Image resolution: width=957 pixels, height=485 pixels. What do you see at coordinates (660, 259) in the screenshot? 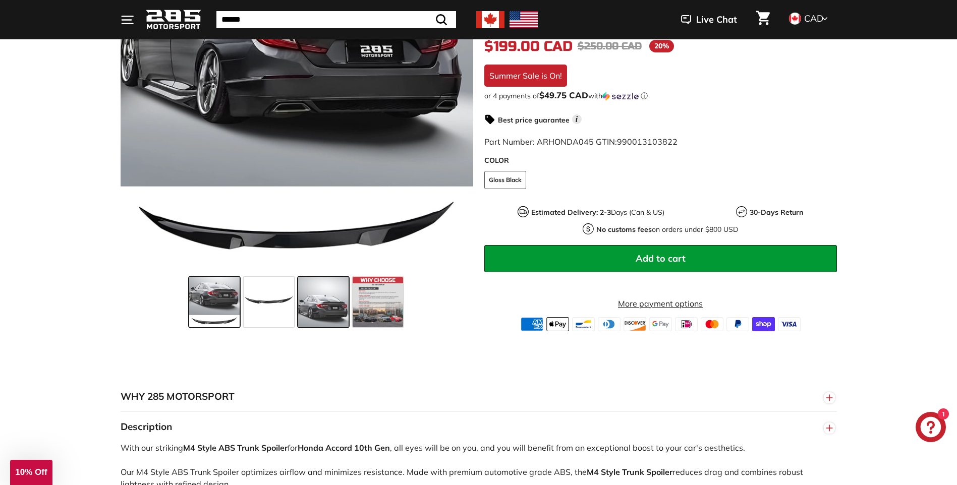
I see `button: Add to cart` at bounding box center [660, 259].